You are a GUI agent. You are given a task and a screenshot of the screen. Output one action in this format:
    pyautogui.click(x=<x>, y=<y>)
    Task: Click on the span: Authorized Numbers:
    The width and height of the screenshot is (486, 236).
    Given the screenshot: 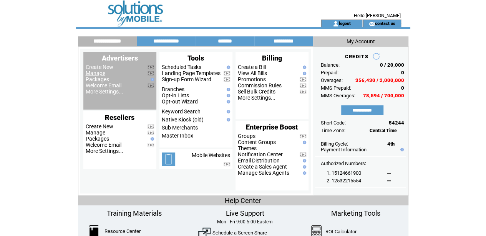 What is the action you would take?
    pyautogui.click(x=343, y=164)
    